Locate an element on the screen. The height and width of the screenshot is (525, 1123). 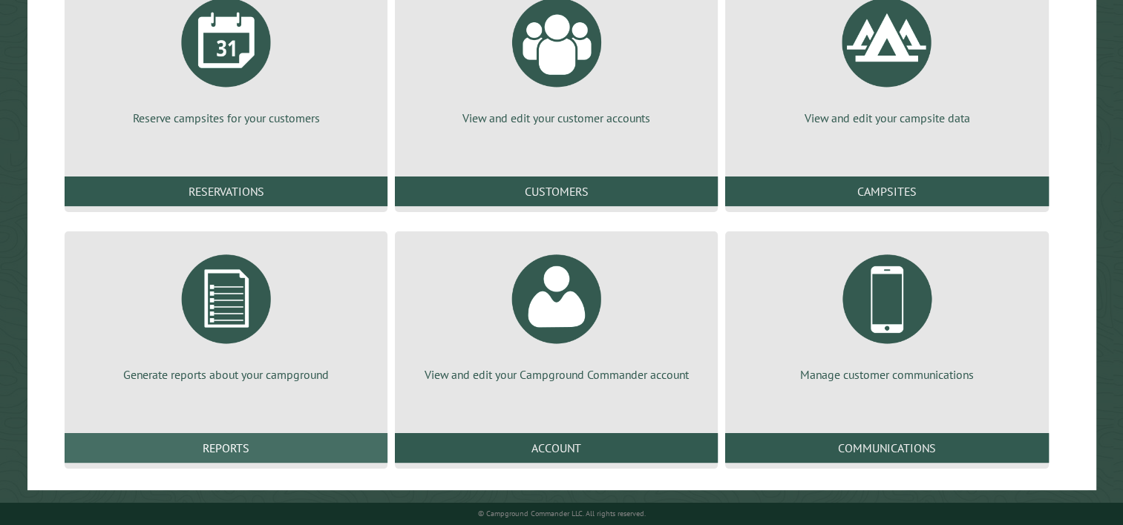
a: Reservations is located at coordinates (226, 191).